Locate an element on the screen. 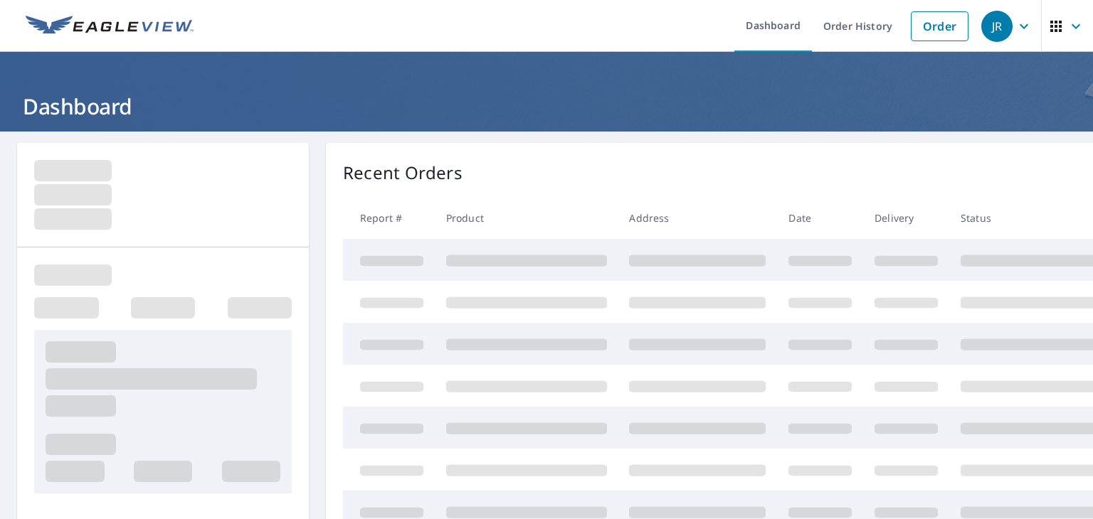 This screenshot has width=1093, height=519. h1: Dashboard is located at coordinates (546, 106).